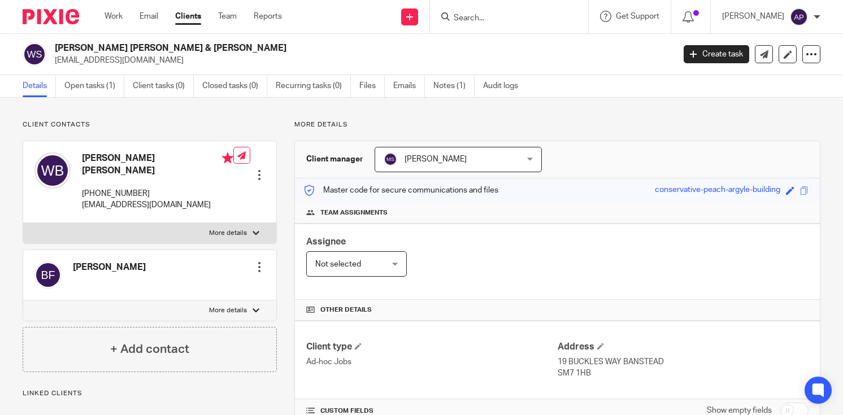  I want to click on span: Team assignments, so click(354, 213).